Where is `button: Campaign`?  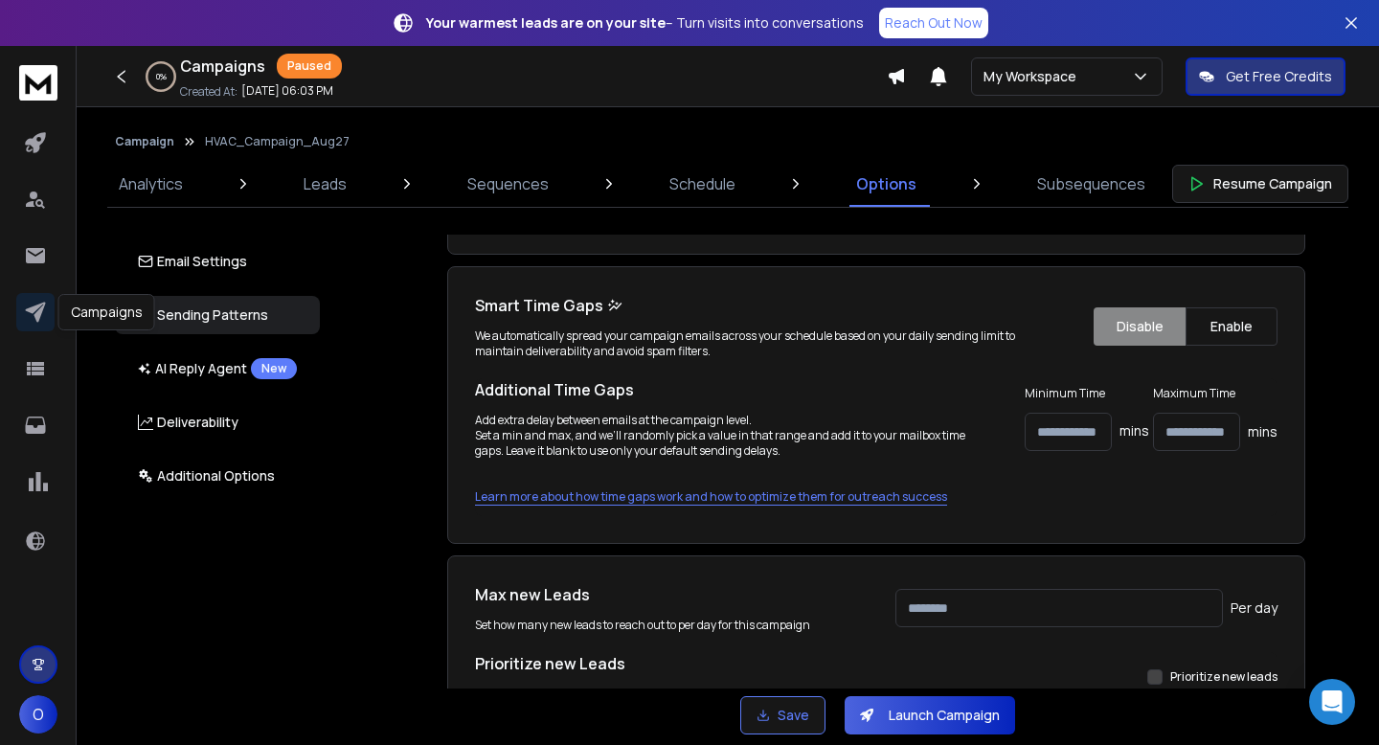
button: Campaign is located at coordinates (145, 142).